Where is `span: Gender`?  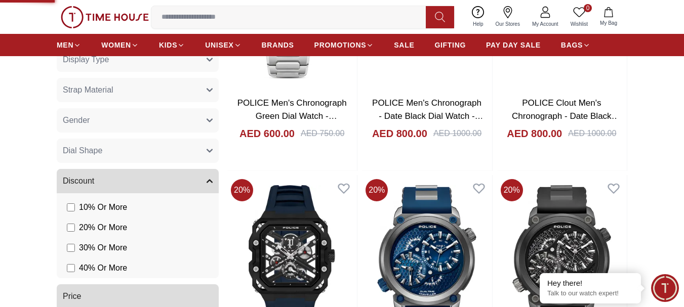 span: Gender is located at coordinates (76, 120).